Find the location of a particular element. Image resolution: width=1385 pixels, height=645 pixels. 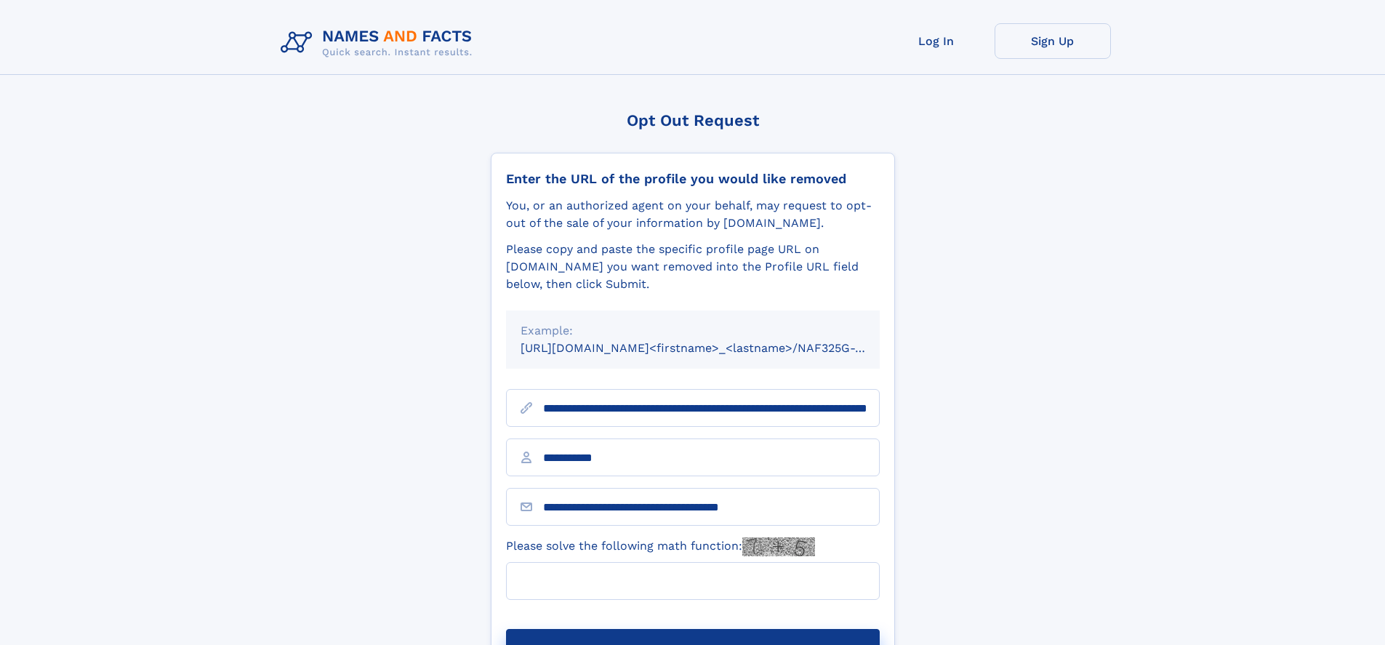

div: Example: is located at coordinates (693, 331).